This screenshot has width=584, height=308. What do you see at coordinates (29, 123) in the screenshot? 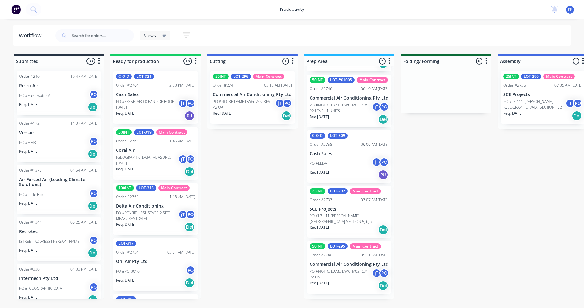
I see `div: Order #172` at bounding box center [29, 123].